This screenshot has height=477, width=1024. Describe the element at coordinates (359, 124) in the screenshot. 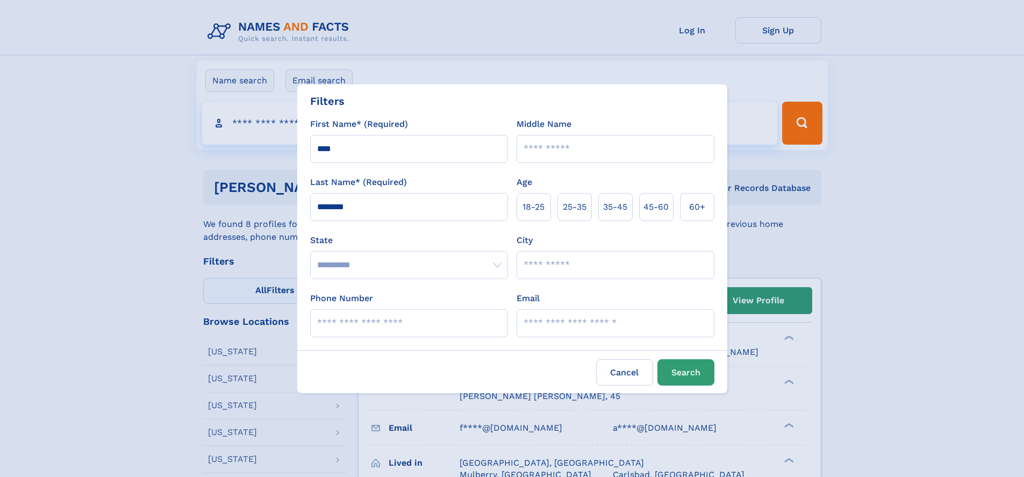

I see `label: First Name* (Required)` at that location.